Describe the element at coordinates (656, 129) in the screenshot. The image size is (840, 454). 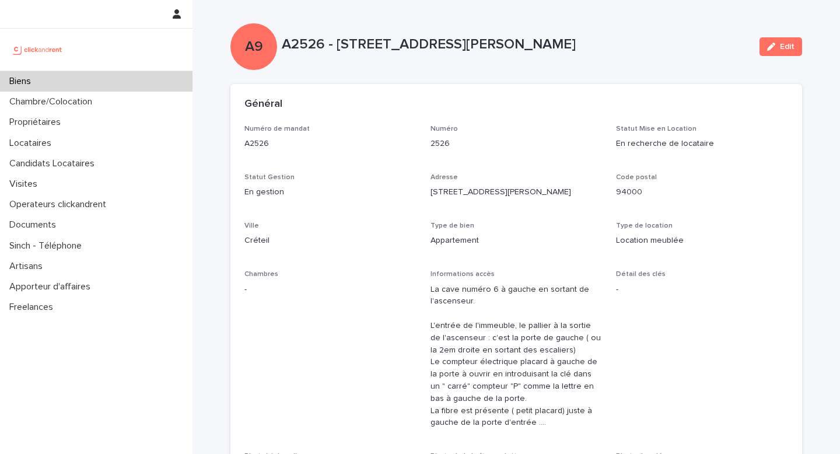
I see `span: Statut Mise en Location` at that location.